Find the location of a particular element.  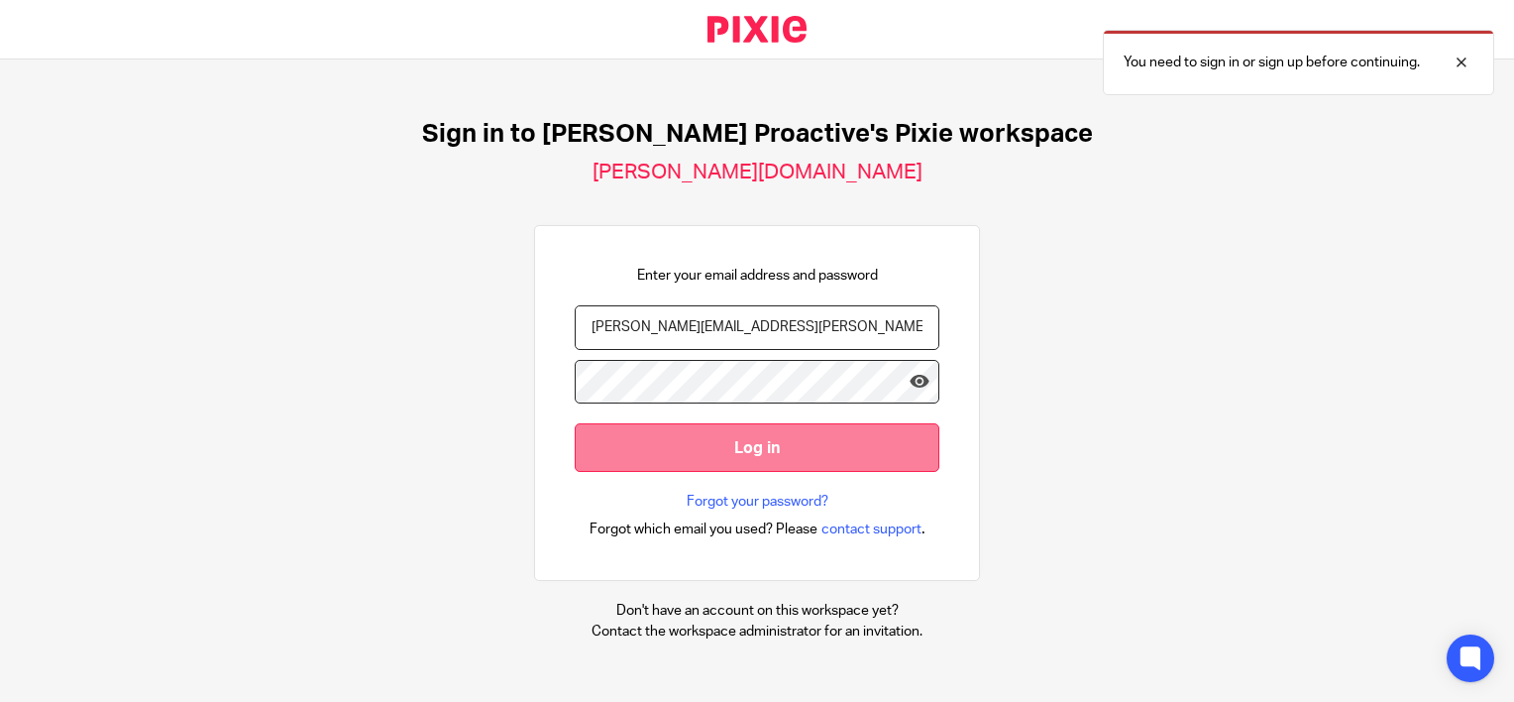

p: Contact the workspace administrator for an invitation. is located at coordinates (757, 631).